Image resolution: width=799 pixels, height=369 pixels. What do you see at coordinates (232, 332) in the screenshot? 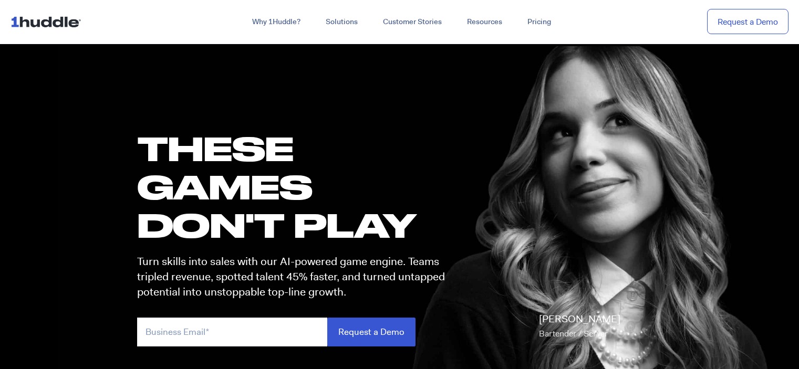
I see `input: Business Email*` at bounding box center [232, 332].